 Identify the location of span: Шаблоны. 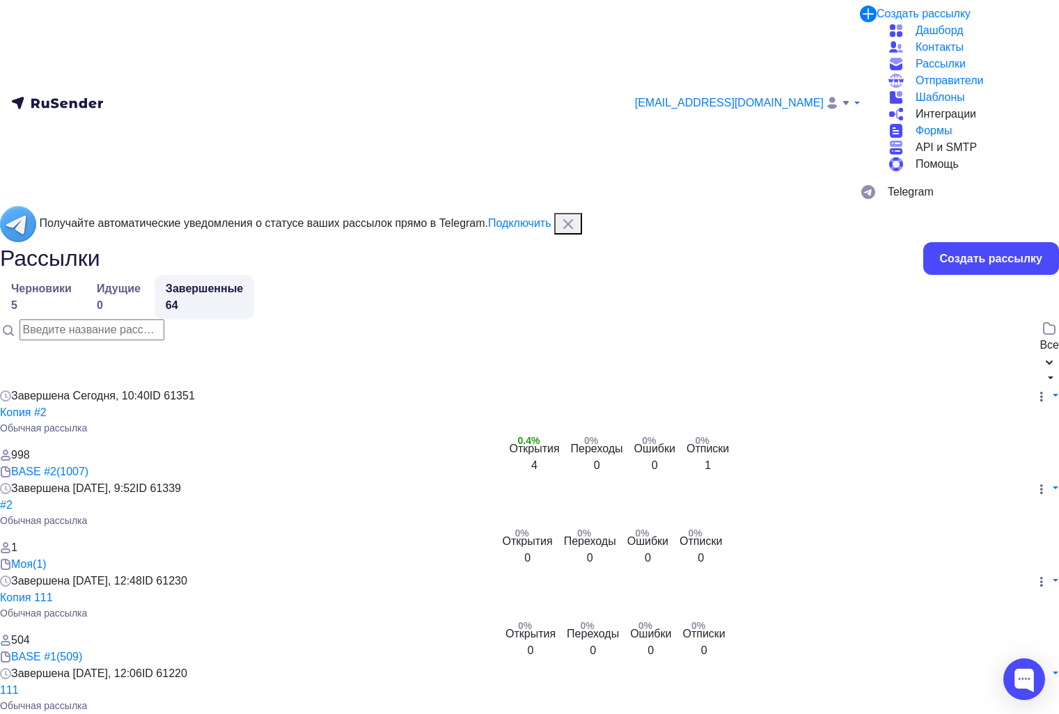
(940, 97).